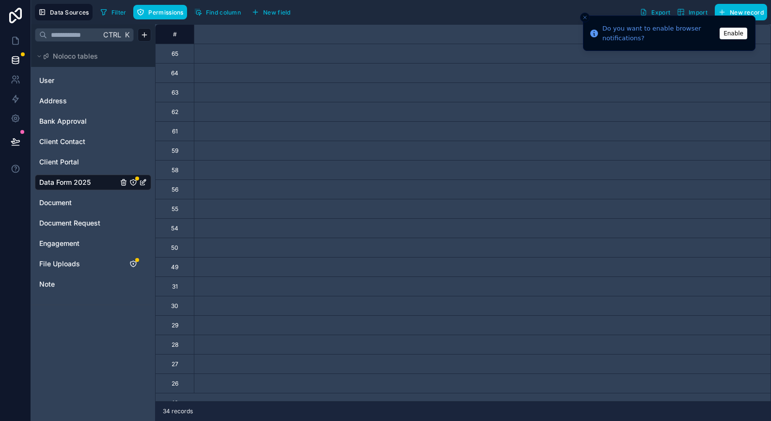  I want to click on a: New record, so click(739, 12).